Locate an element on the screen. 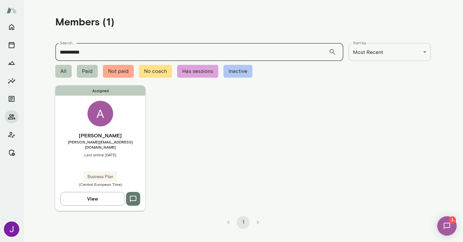 This screenshot has height=242, width=463. button: Members is located at coordinates (12, 117).